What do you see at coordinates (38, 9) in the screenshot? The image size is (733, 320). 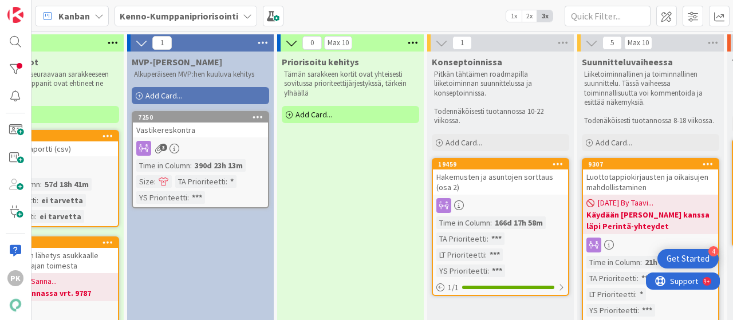 I see `span: Support` at bounding box center [38, 9].